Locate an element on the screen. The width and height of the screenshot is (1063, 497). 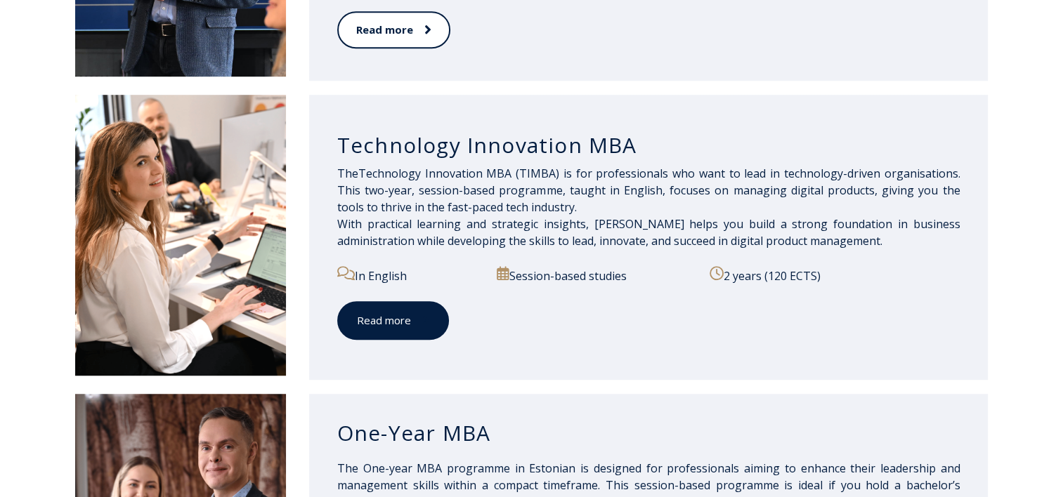
img: DSC_2558 is located at coordinates (181, 235).